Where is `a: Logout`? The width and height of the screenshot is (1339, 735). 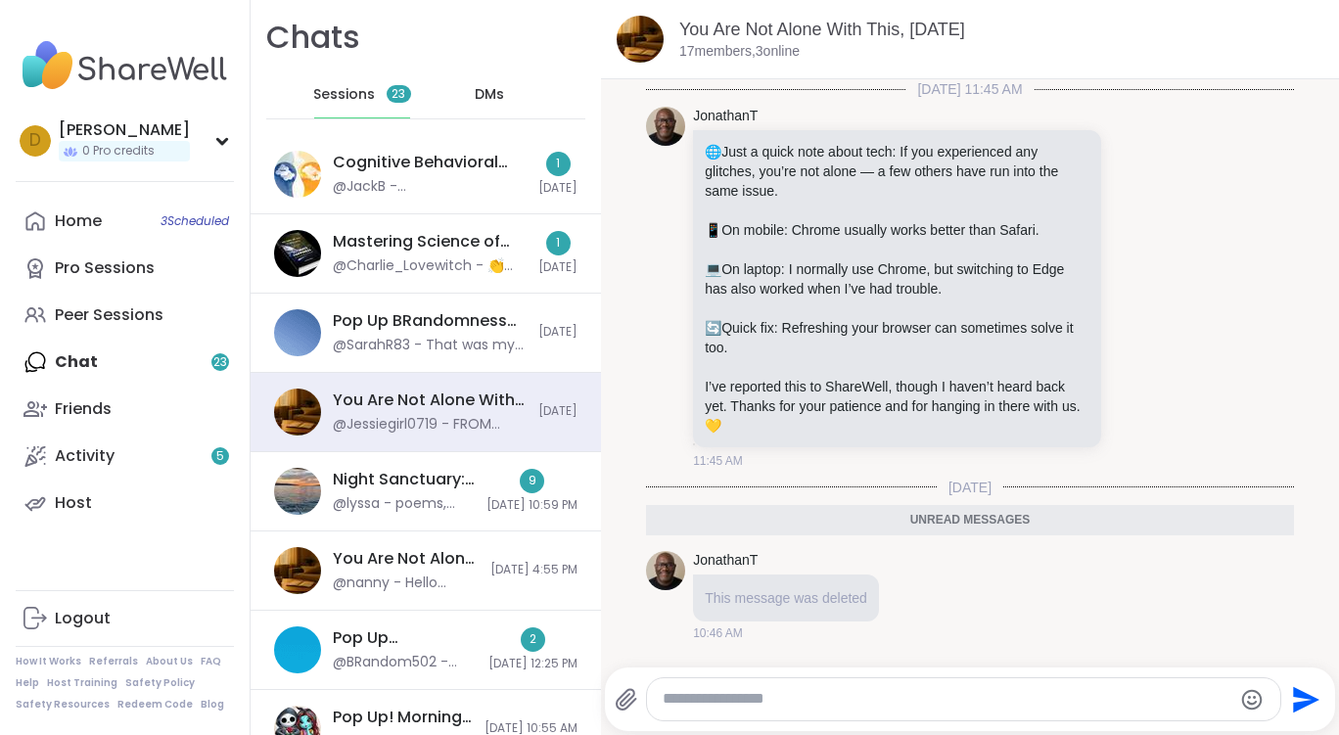
a: Logout is located at coordinates (124, 619).